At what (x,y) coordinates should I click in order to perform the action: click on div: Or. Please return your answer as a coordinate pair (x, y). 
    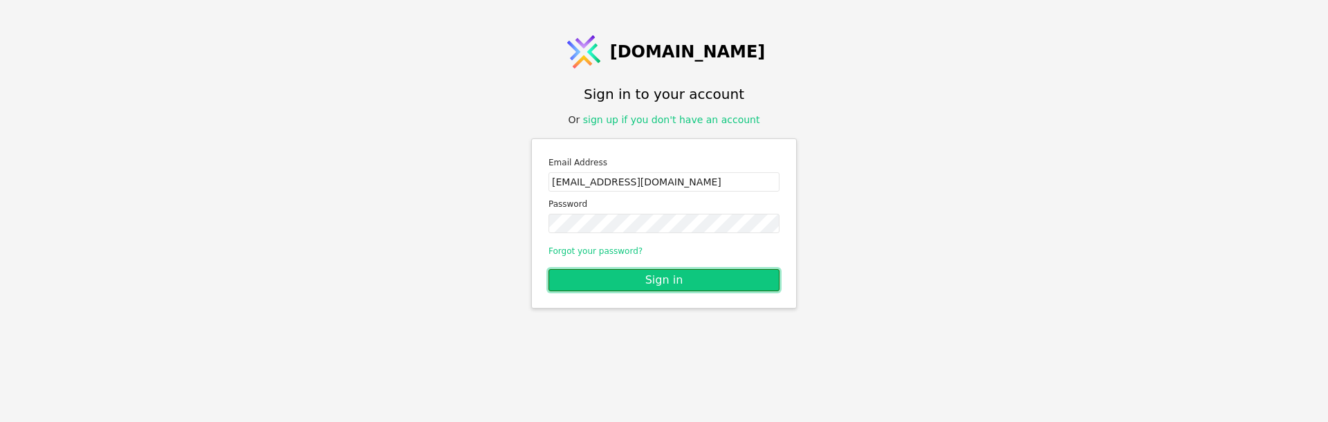
    Looking at the image, I should click on (664, 120).